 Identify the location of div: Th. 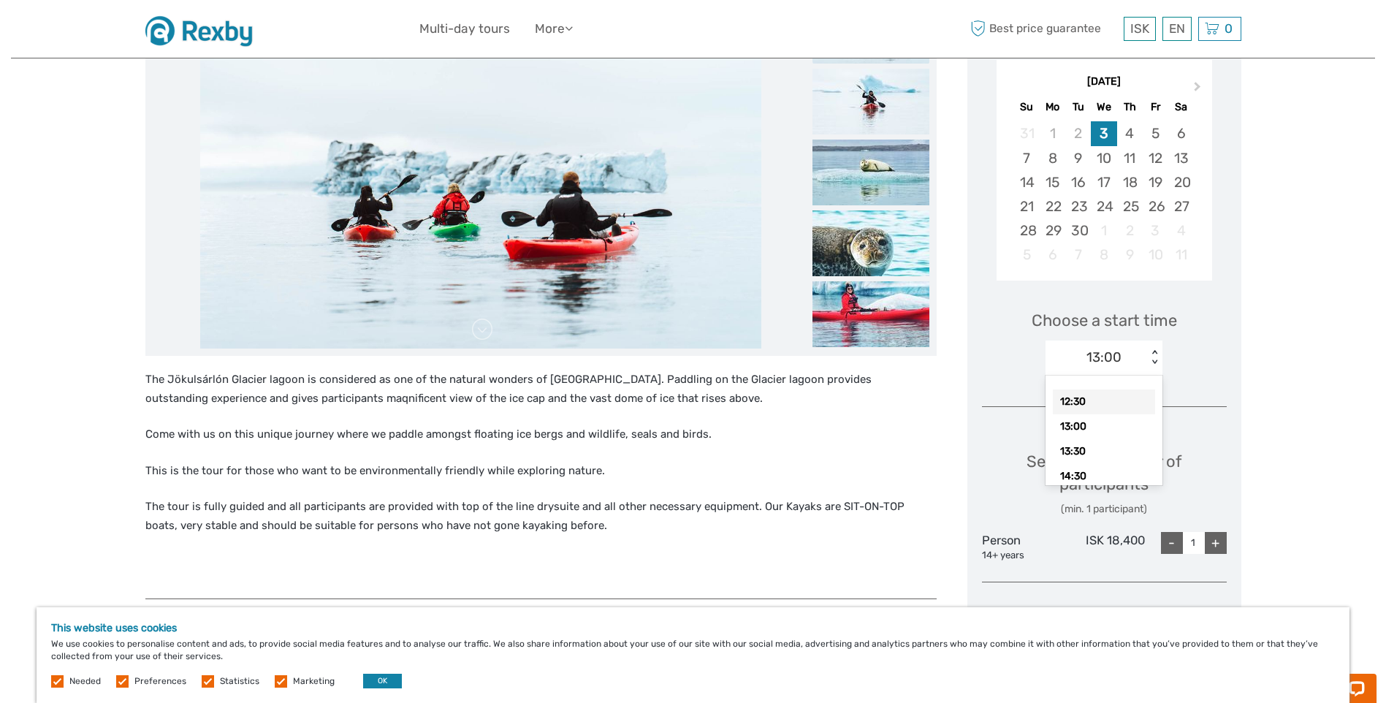
(1130, 107).